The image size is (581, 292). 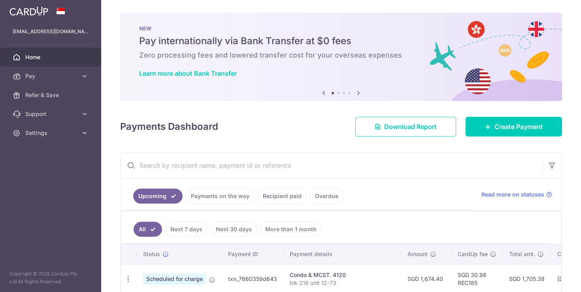 I want to click on input: Search by recipient name, payment id or reference, so click(x=332, y=166).